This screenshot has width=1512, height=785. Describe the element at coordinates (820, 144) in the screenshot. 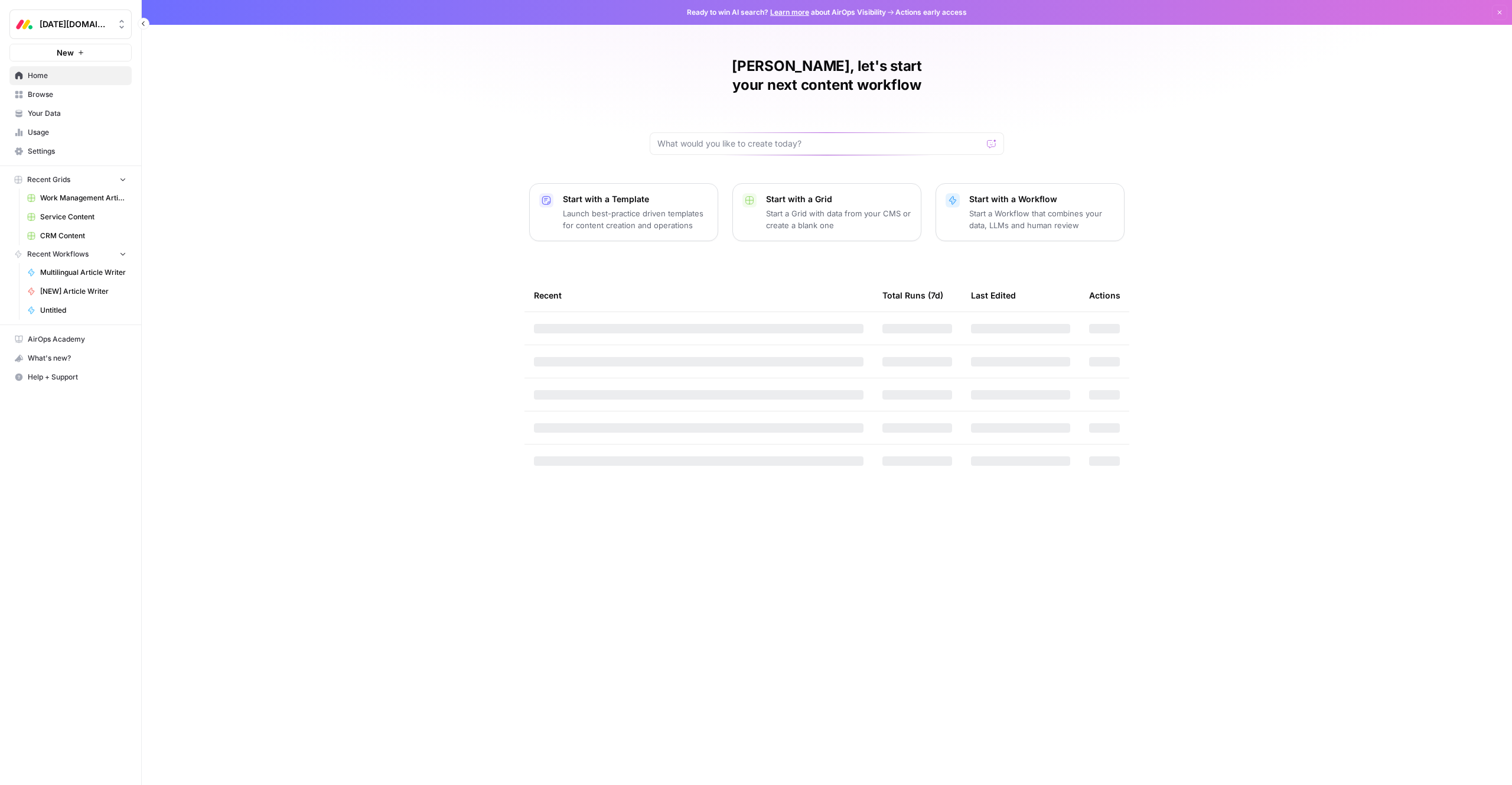

I see `input: What would you like to create today?` at that location.